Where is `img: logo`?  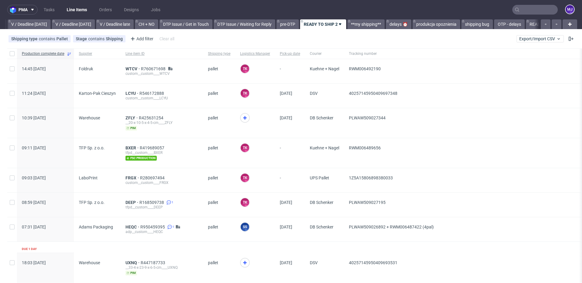 img: logo is located at coordinates (14, 10).